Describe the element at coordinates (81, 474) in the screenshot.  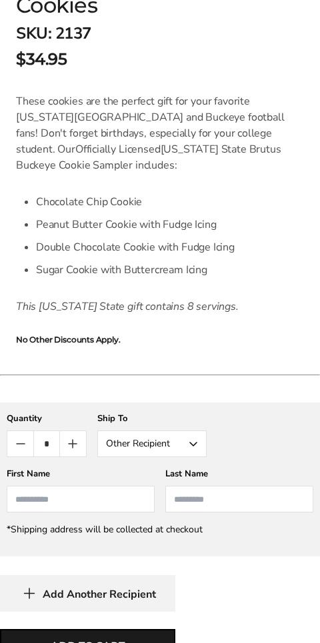
I see `div: First Name` at that location.